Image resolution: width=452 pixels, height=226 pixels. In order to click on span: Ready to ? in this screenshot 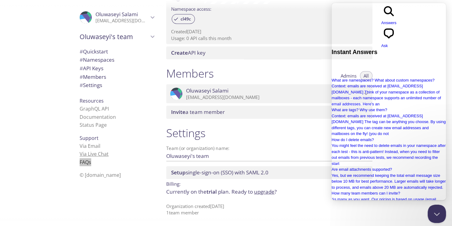, I will do `click(254, 191)`.